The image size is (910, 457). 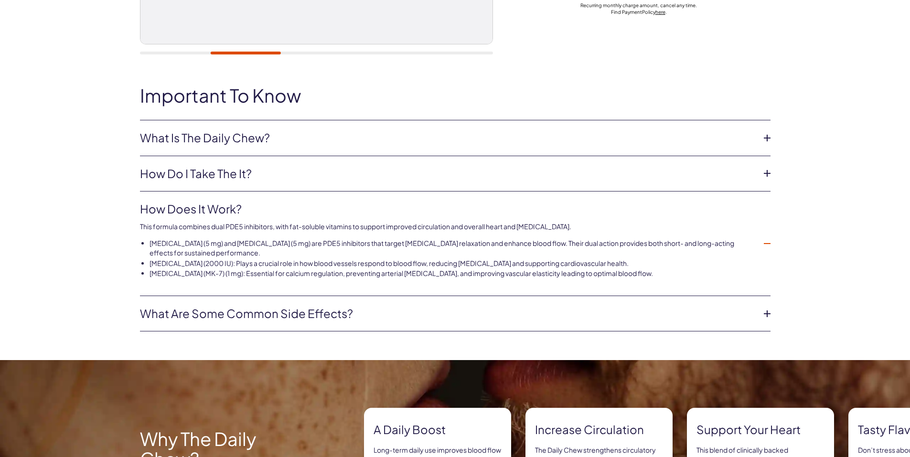 What do you see at coordinates (638, 9) in the screenshot?
I see `div: Recurring monthly charge amount , cancel any time. Policy .` at bounding box center [638, 9].